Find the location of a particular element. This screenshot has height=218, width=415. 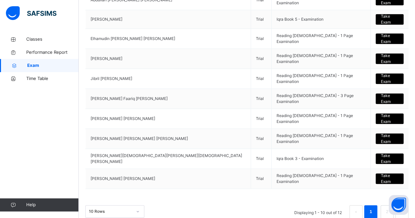

div: 10 Rows is located at coordinates (111, 212).